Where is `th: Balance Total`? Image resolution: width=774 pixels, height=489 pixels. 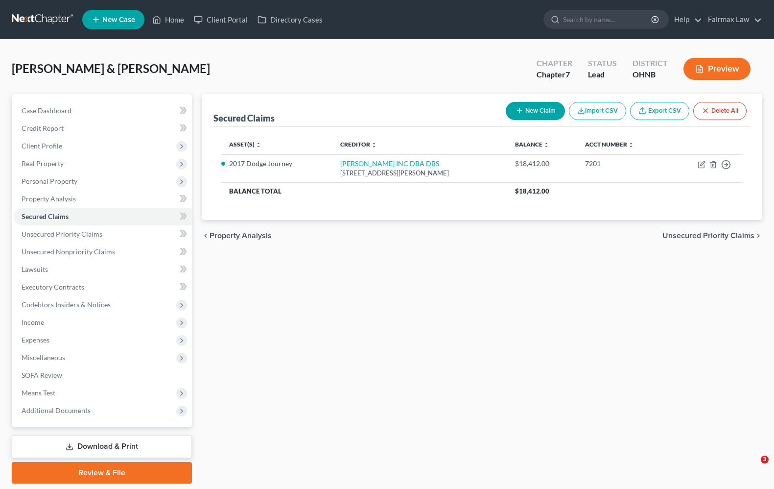
th: Balance Total is located at coordinates (364, 191).